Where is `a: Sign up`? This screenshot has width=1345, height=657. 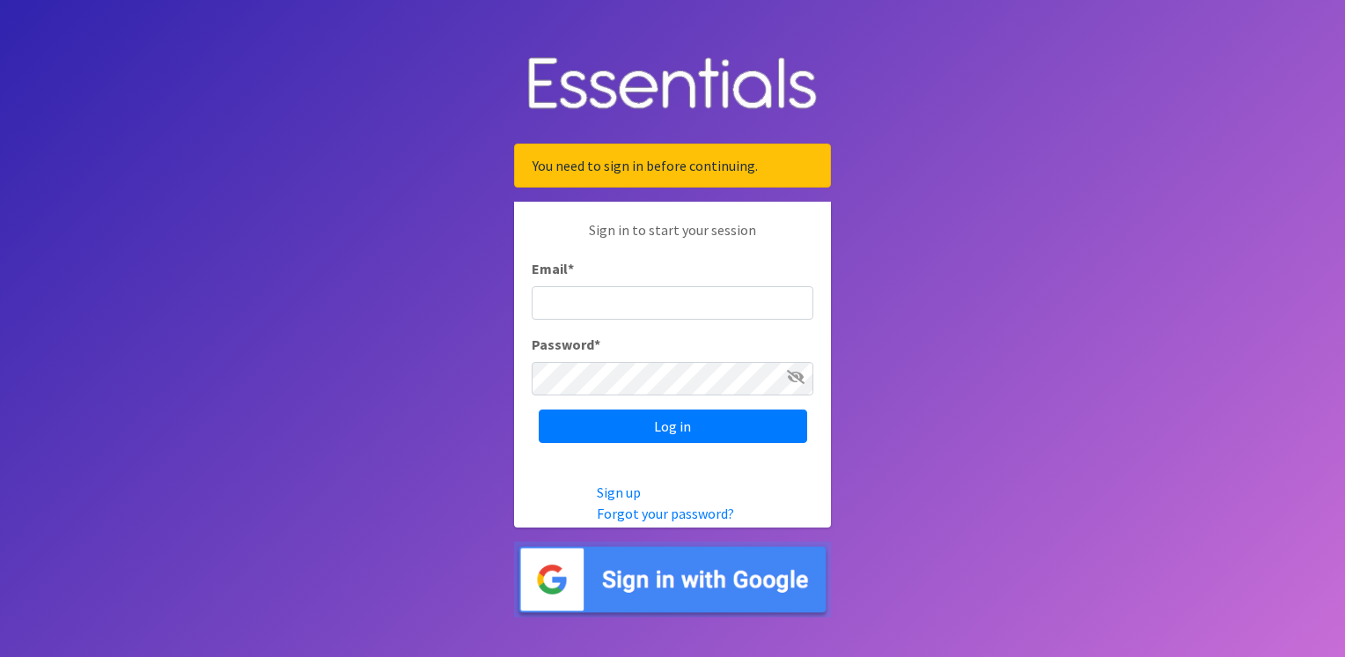
a: Sign up is located at coordinates (619, 492).